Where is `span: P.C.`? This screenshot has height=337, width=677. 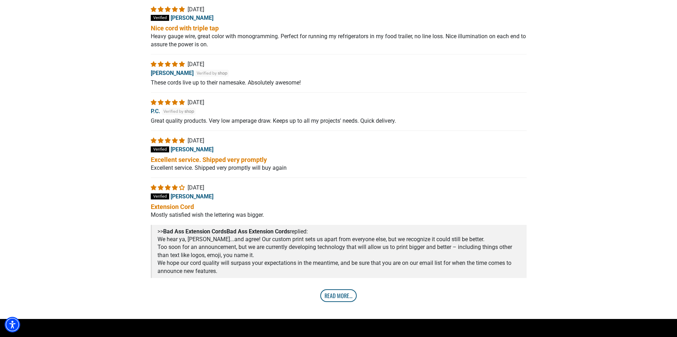 span: P.C. is located at coordinates (155, 111).